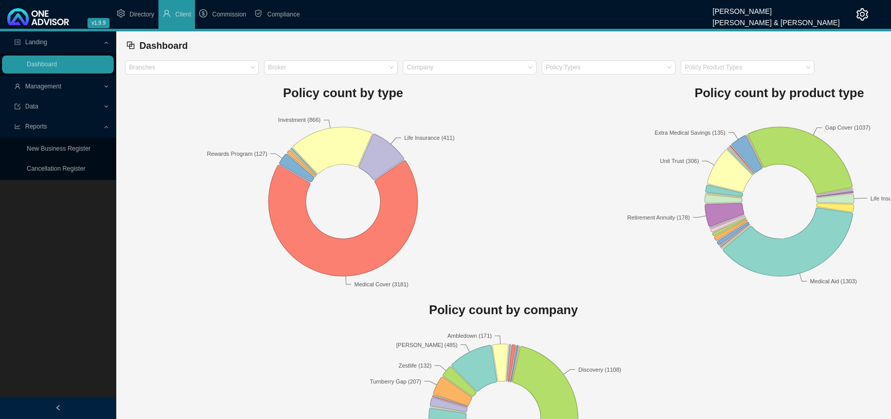 This screenshot has height=419, width=891. What do you see at coordinates (131, 45) in the screenshot?
I see `span: block` at bounding box center [131, 45].